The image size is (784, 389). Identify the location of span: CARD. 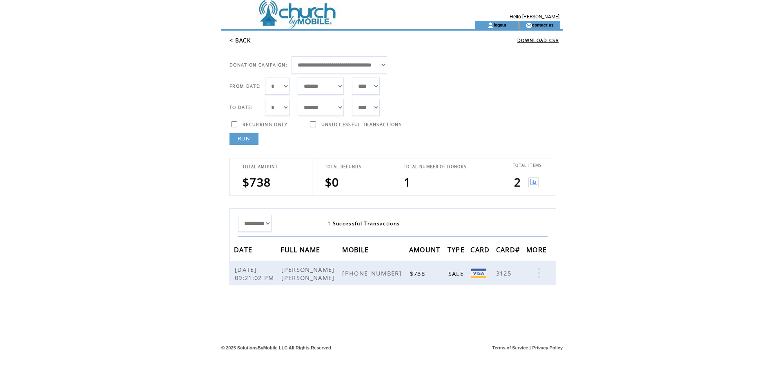
(481, 251).